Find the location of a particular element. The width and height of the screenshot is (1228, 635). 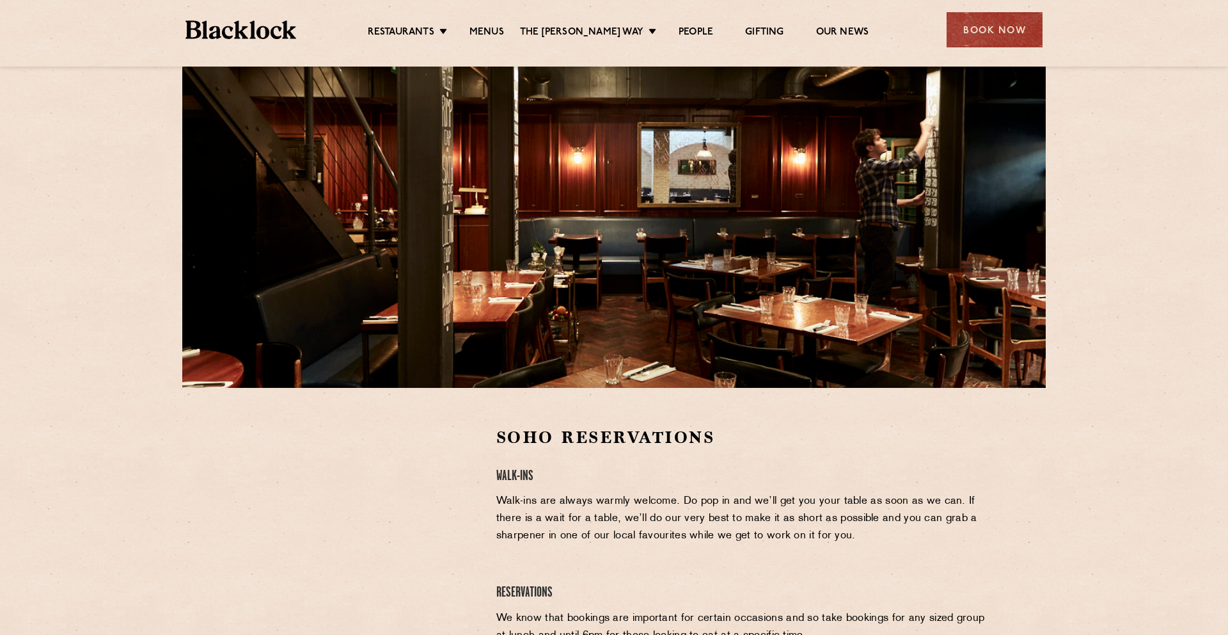

h2: Soho Reservations is located at coordinates (742, 437).